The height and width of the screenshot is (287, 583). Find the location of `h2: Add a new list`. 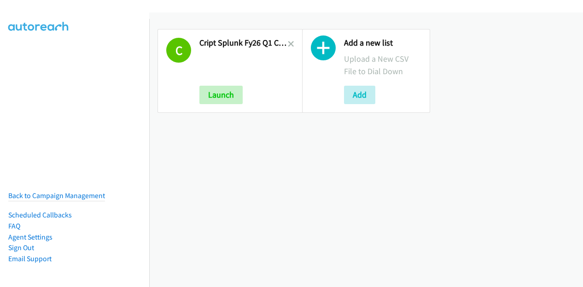

h2: Add a new list is located at coordinates (383, 43).